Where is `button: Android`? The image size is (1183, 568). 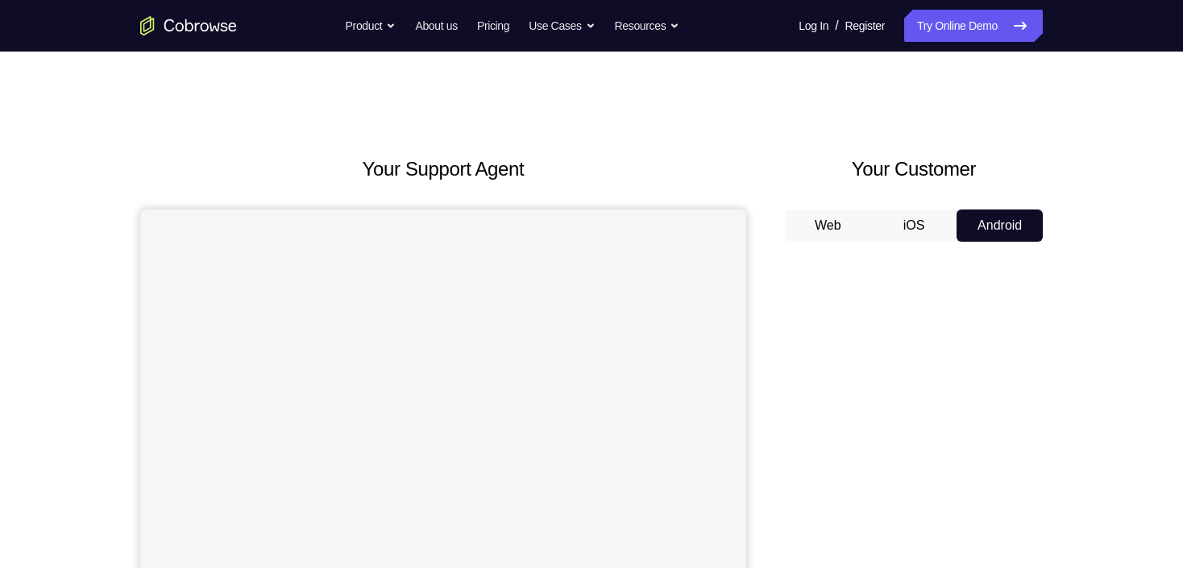
button: Android is located at coordinates (1000, 226).